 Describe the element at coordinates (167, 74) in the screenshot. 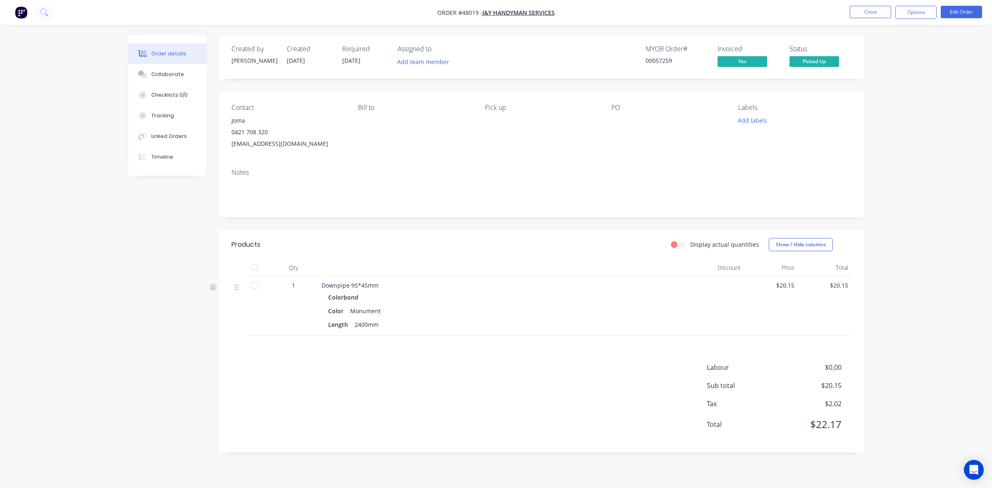

I see `div: Collaborate` at that location.